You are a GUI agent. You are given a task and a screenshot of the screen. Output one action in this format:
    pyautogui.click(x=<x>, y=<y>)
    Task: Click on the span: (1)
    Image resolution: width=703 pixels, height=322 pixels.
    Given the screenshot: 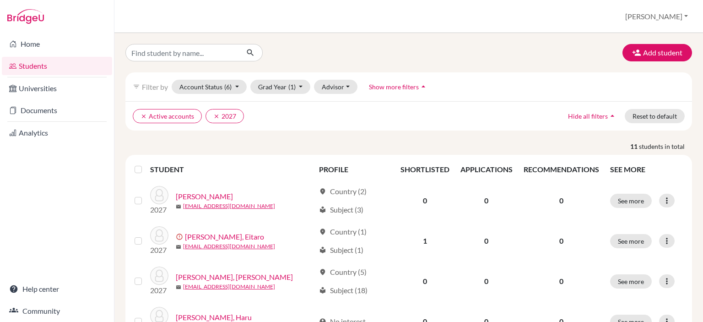 What is the action you would take?
    pyautogui.click(x=292, y=86)
    